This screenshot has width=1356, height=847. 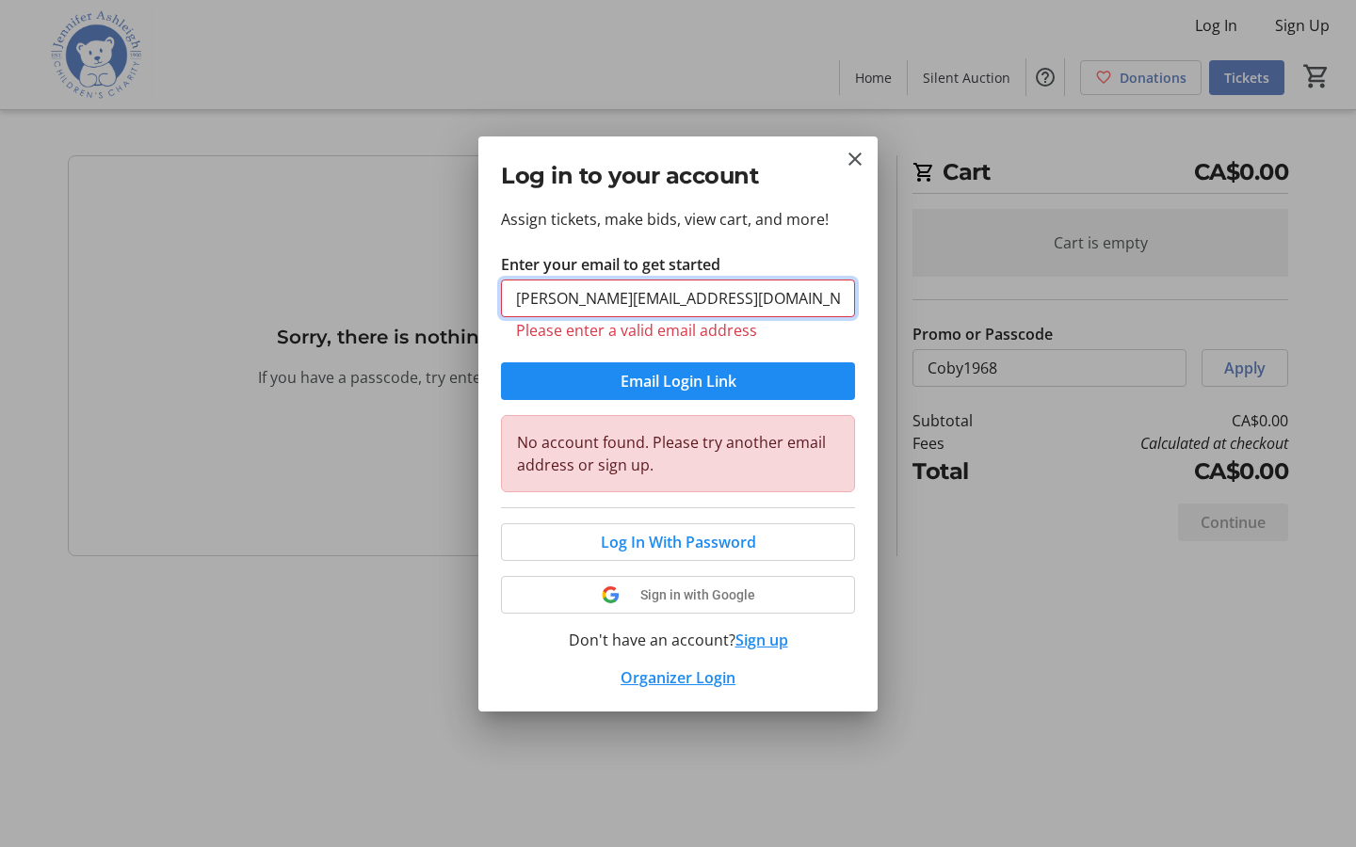 What do you see at coordinates (698, 595) in the screenshot?
I see `span: Sign in with Google` at bounding box center [698, 595].